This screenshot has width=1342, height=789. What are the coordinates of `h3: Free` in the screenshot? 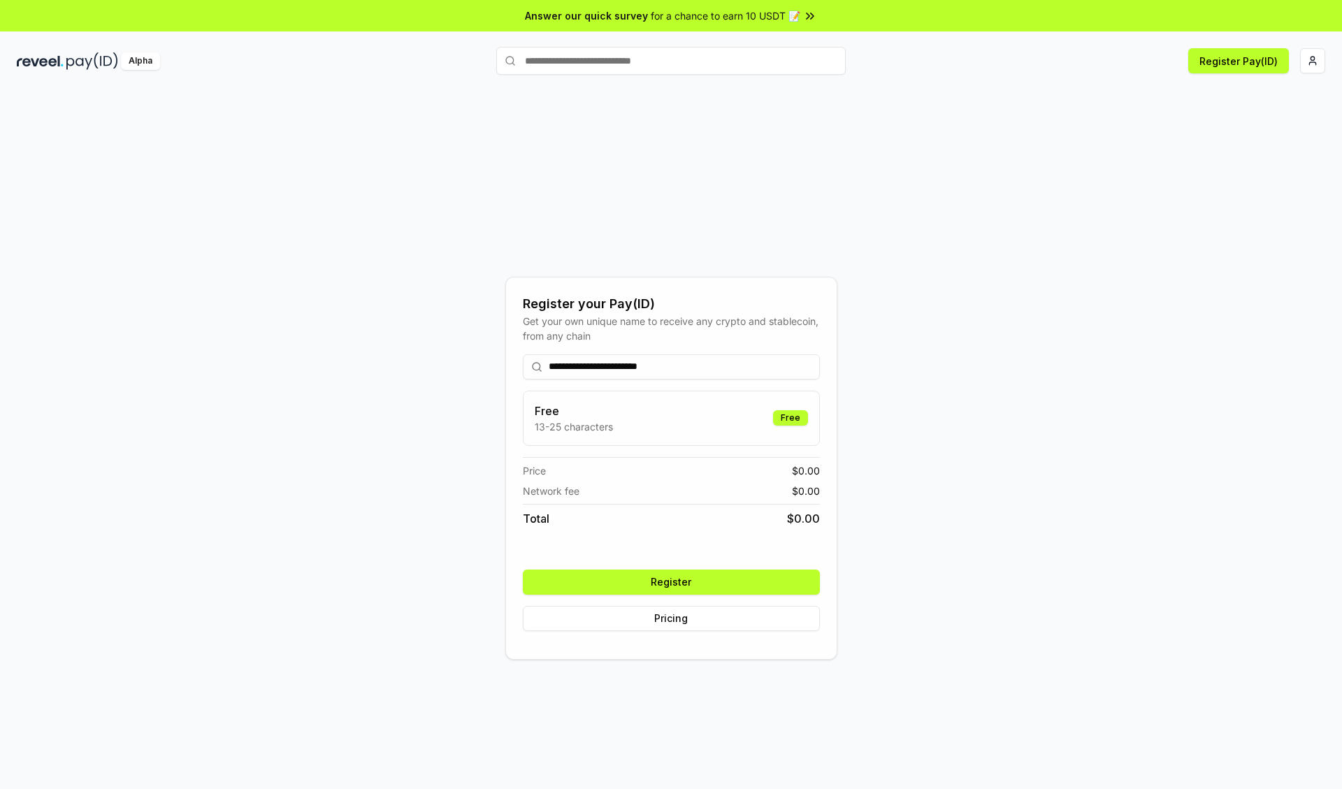 It's located at (574, 411).